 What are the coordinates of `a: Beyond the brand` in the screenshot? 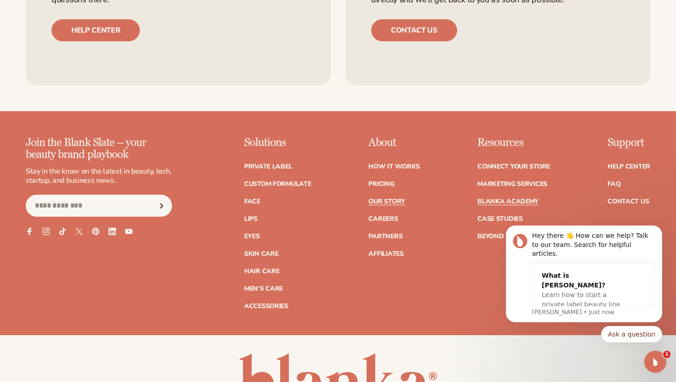 It's located at (510, 237).